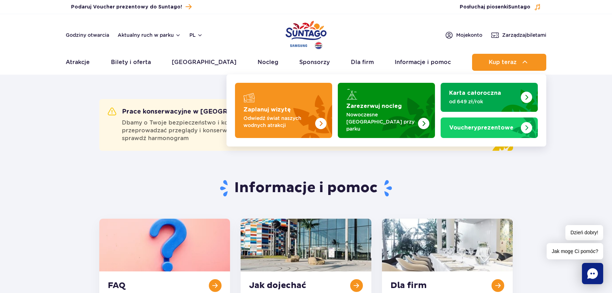  I want to click on strong: Karta całoroczna, so click(475, 93).